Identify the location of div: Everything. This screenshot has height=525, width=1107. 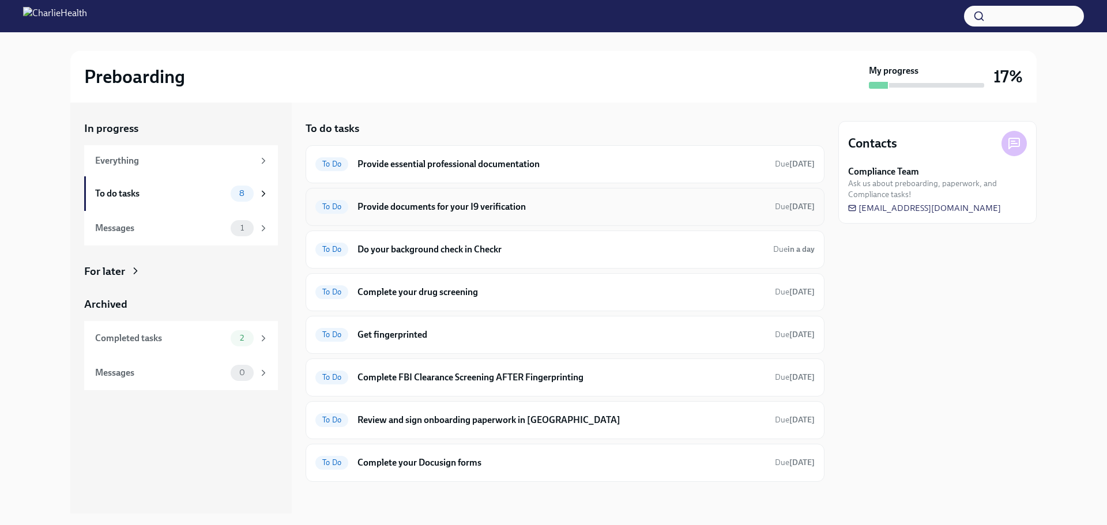
(174, 161).